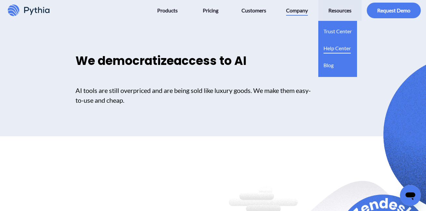 The height and width of the screenshot is (211, 426). What do you see at coordinates (328, 65) in the screenshot?
I see `span: Blog` at bounding box center [328, 65].